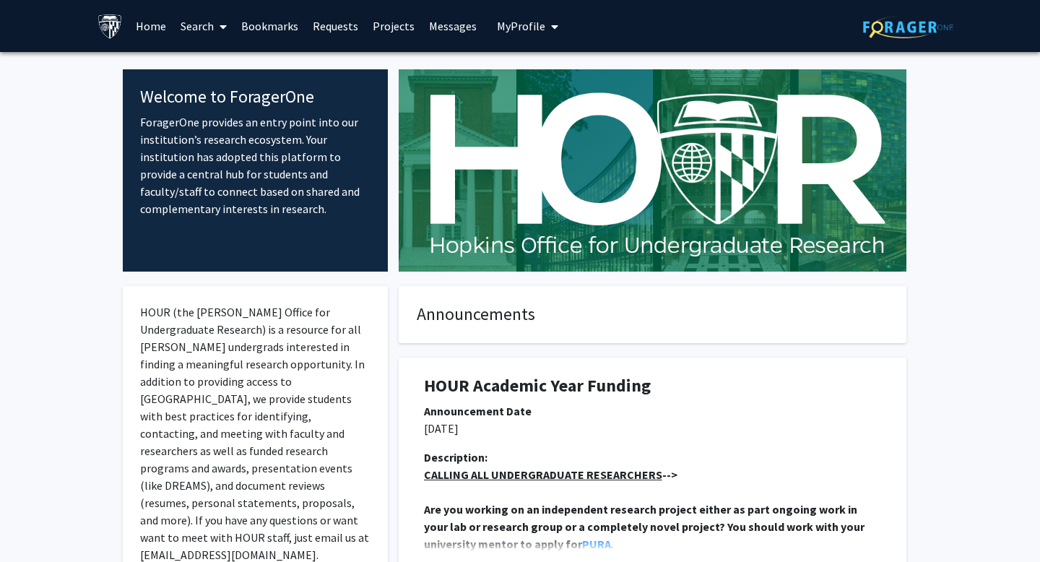 This screenshot has width=1040, height=562. What do you see at coordinates (255, 165) in the screenshot?
I see `p: ForagerOne provides an entry point into our institution’s research ecosystem. Your institution ha...` at bounding box center [255, 165].